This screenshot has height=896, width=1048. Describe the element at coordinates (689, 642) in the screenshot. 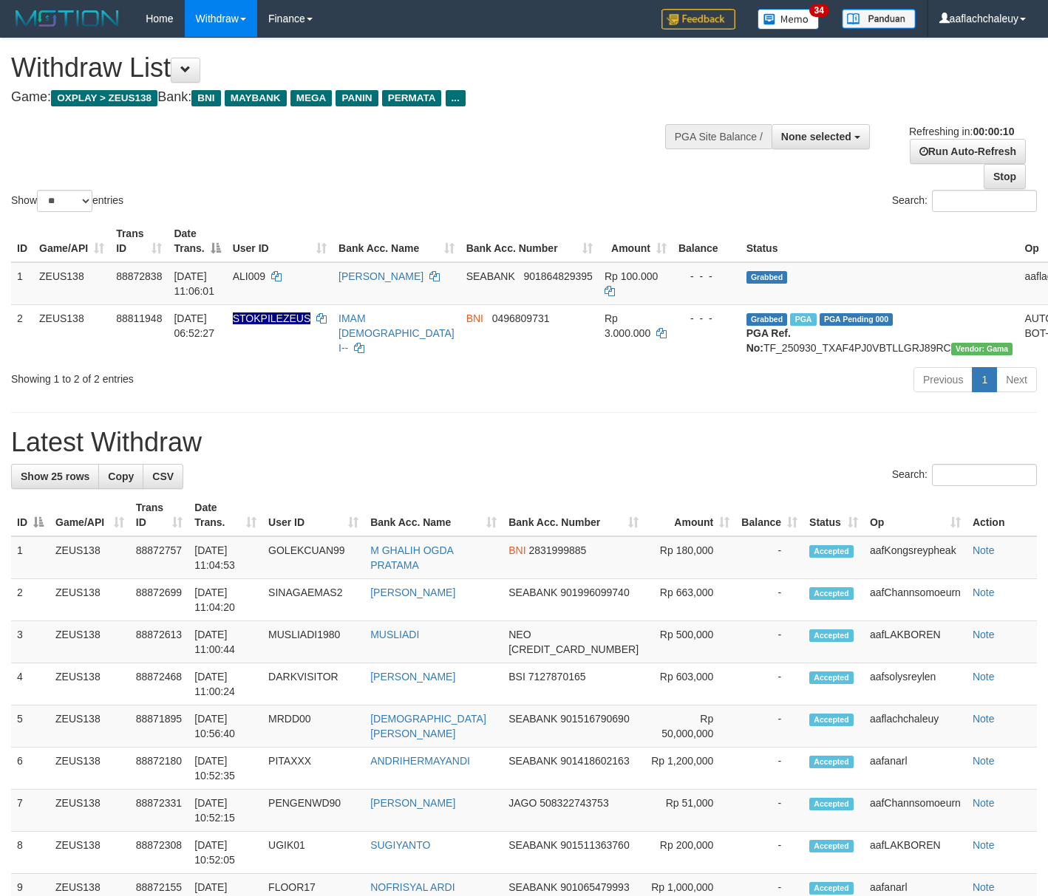

I see `td: Rp 500,000` at that location.